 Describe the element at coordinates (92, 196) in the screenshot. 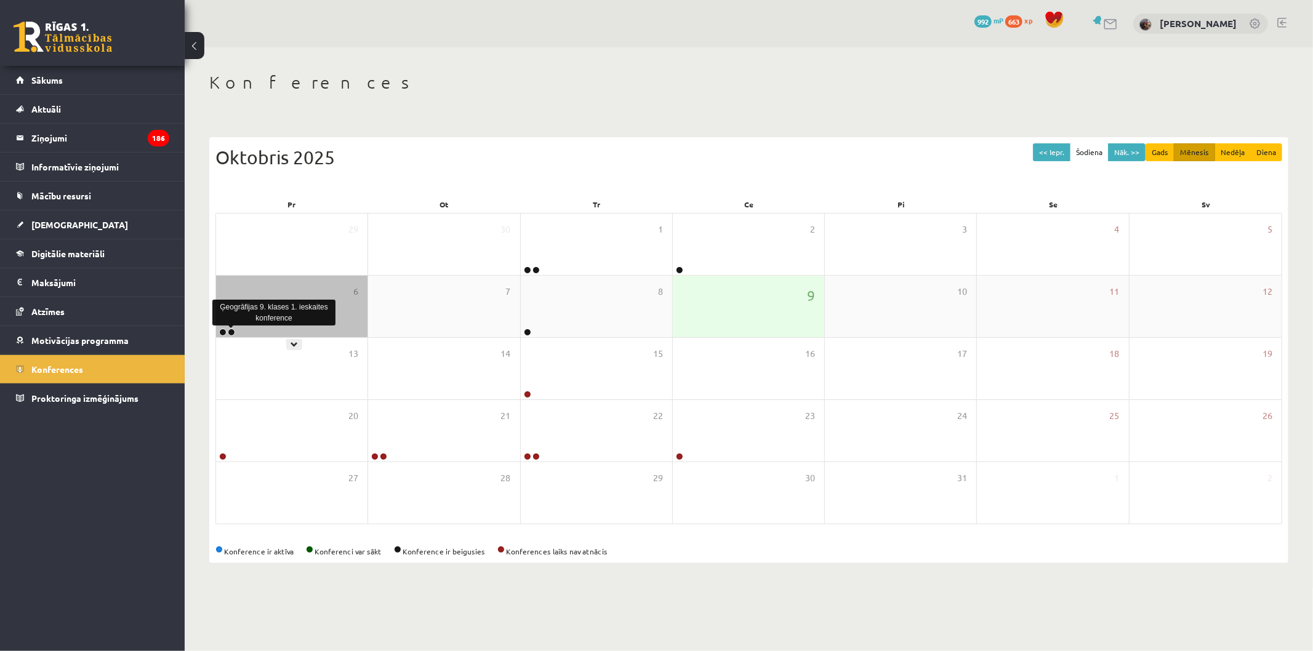

I see `a: Mācību resursi` at that location.